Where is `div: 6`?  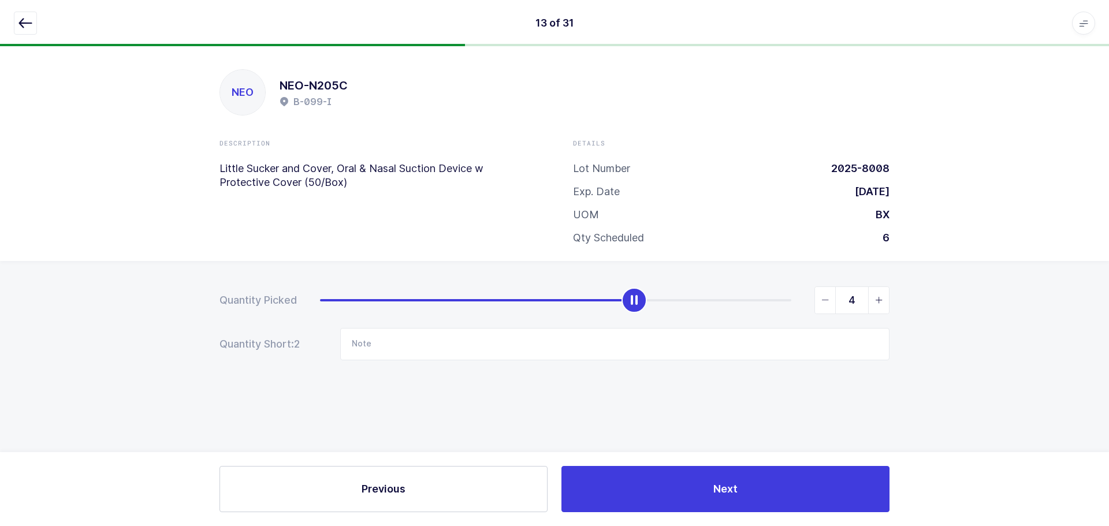
div: 6 is located at coordinates (882, 238).